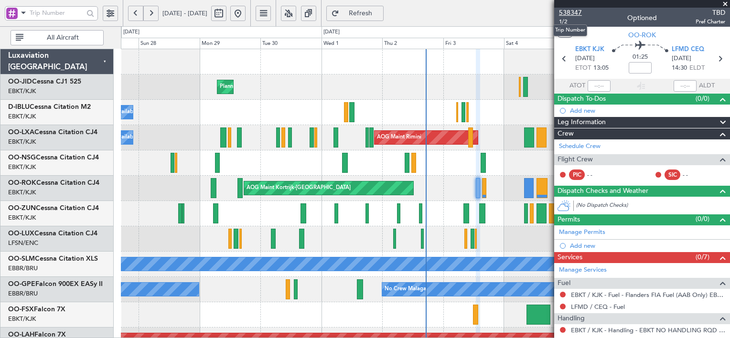 The image size is (730, 338). Describe the element at coordinates (598, 307) in the screenshot. I see `a: LFMD / CEQ - Fuel` at that location.